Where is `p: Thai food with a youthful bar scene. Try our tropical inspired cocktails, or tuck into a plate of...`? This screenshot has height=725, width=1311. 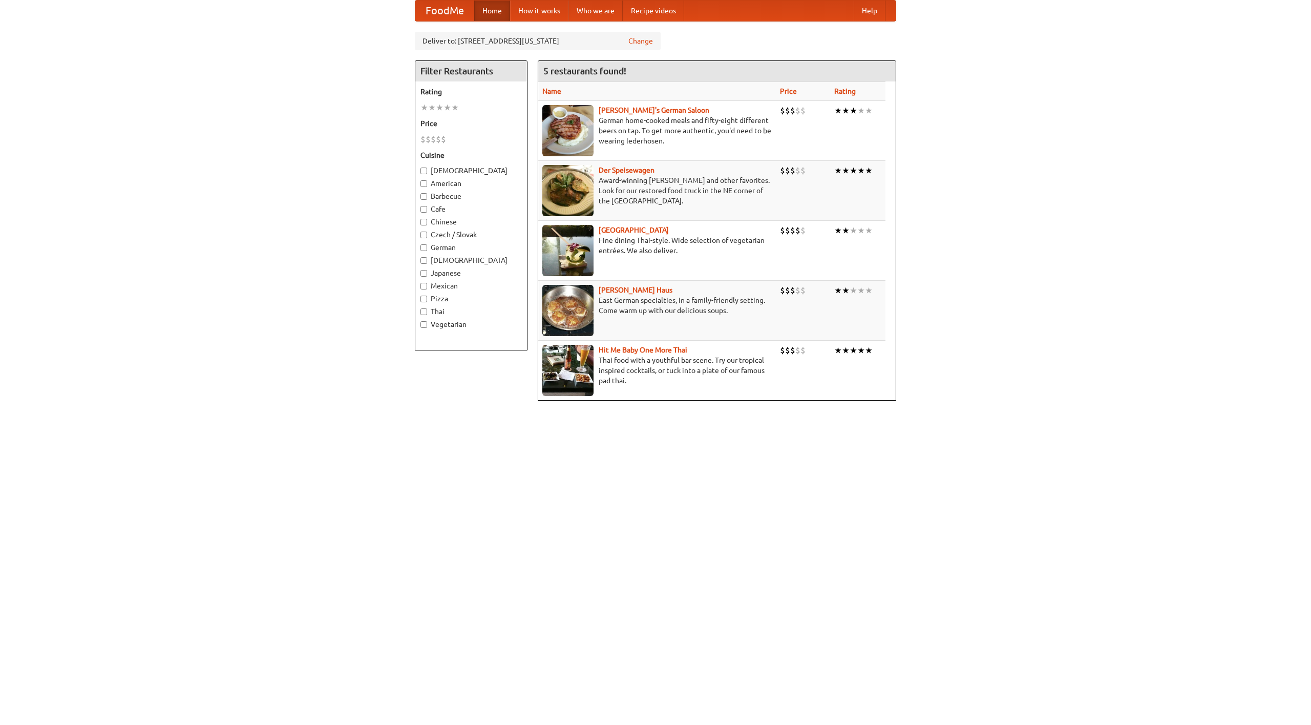
p: Thai food with a youthful bar scene. Try our tropical inspired cocktails, or tuck into a plate of... is located at coordinates (657, 370).